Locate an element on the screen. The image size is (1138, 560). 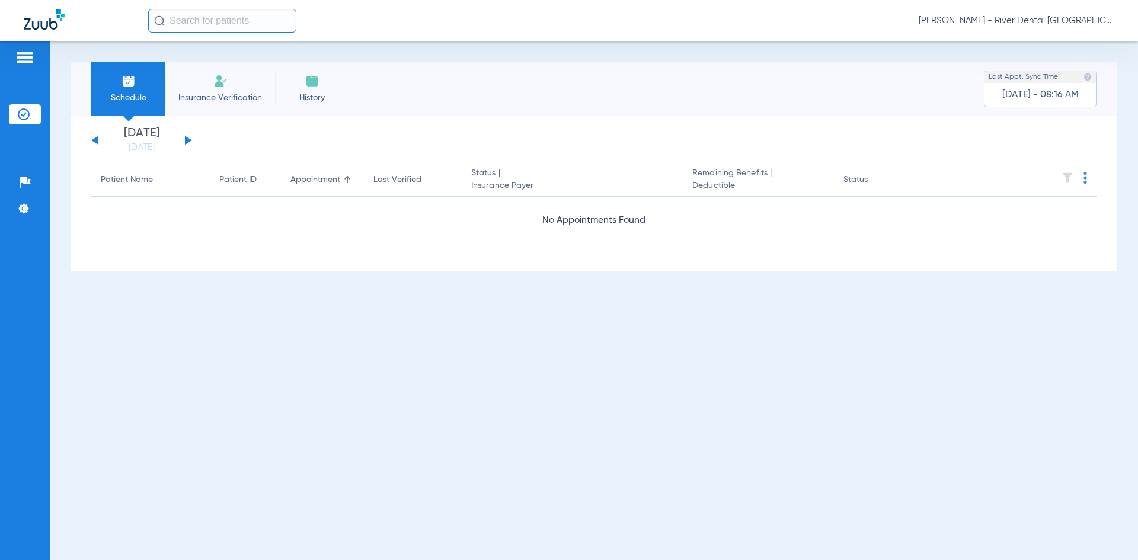
img: last sync help info is located at coordinates (1087, 77).